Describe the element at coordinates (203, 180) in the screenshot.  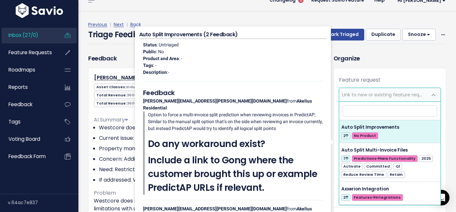
I see `li: If addressed: Westcore could use PredictAP for corporate invoices.` at that location.